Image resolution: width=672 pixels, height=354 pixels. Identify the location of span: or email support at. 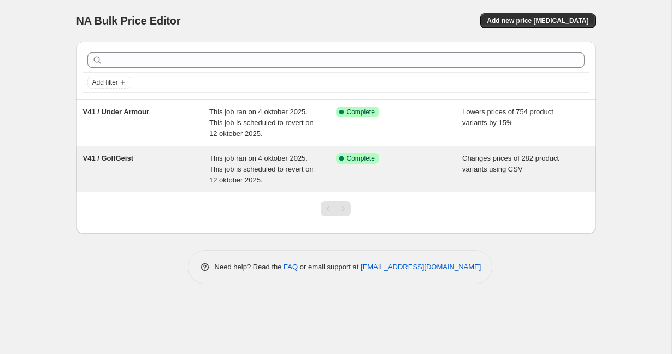
(329, 267).